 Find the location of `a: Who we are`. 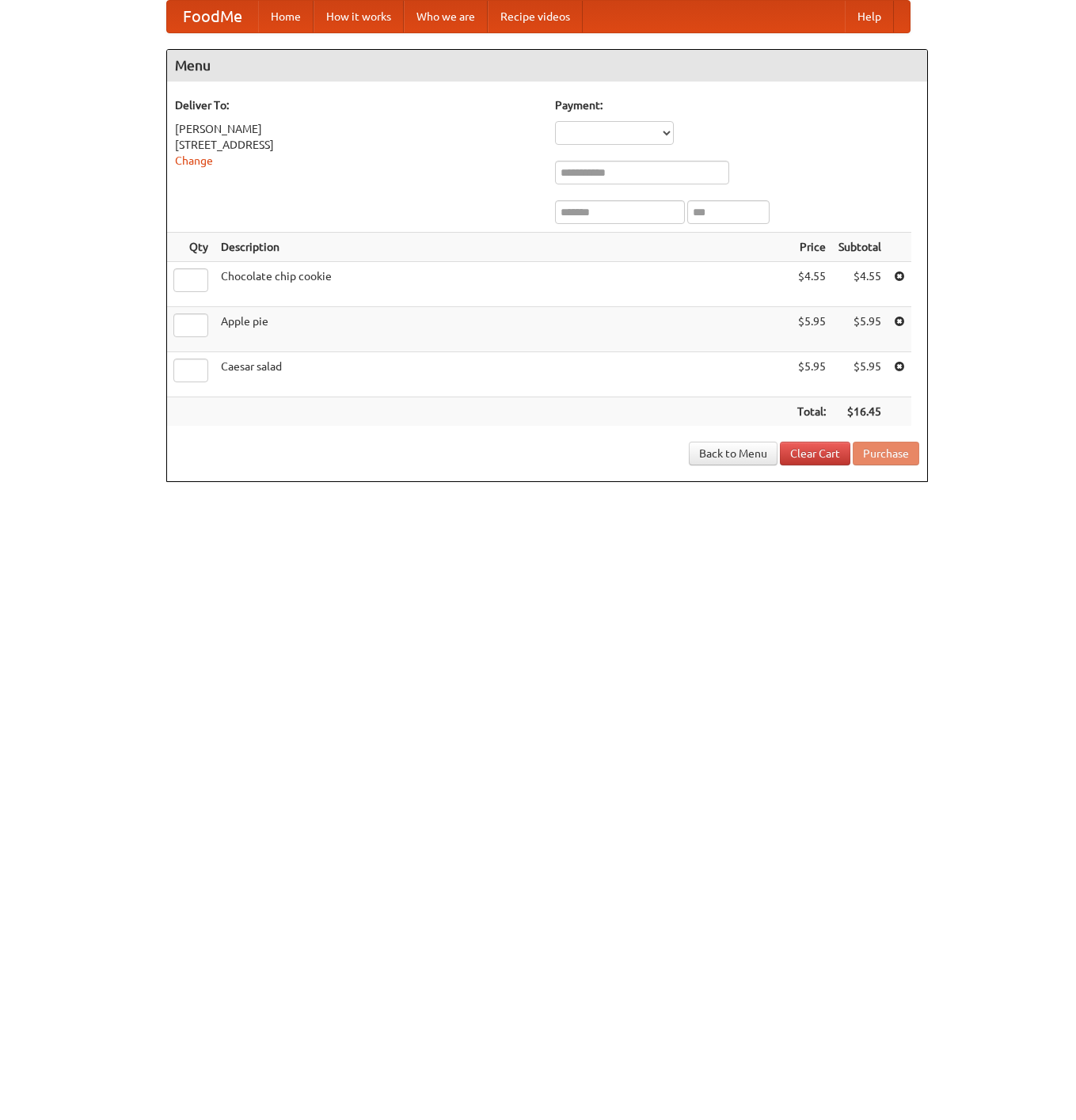

a: Who we are is located at coordinates (446, 17).